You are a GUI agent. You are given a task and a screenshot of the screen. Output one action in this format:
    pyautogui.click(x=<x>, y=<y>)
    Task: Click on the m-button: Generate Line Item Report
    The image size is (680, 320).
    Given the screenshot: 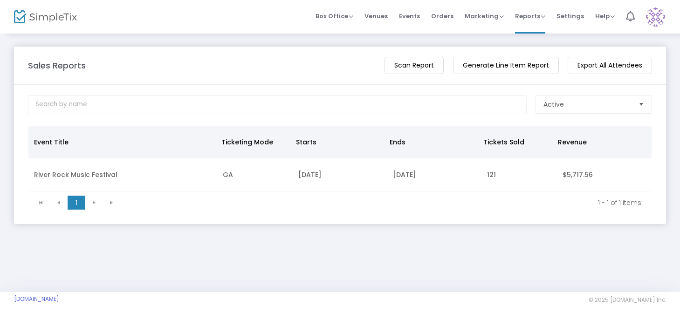 What is the action you would take?
    pyautogui.click(x=506, y=65)
    